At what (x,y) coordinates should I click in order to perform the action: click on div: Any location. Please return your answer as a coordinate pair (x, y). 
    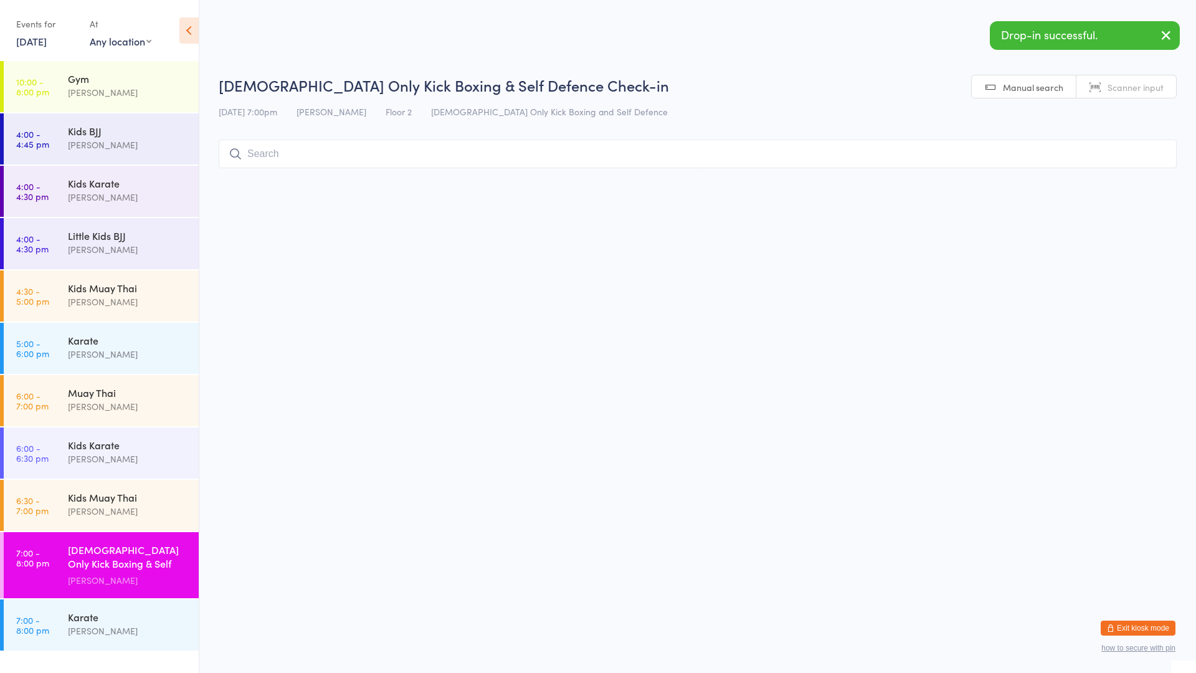
    Looking at the image, I should click on (120, 41).